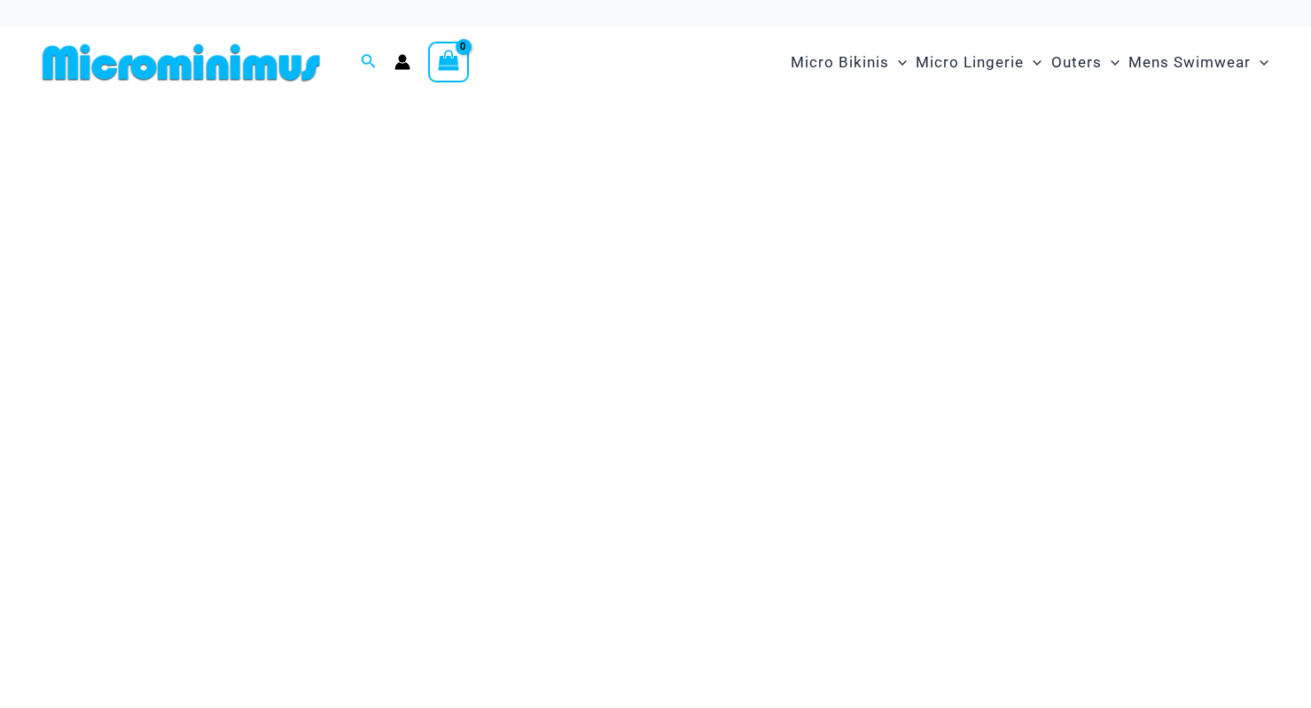 The height and width of the screenshot is (708, 1311). What do you see at coordinates (1190, 62) in the screenshot?
I see `span: Mens Swimwear` at bounding box center [1190, 62].